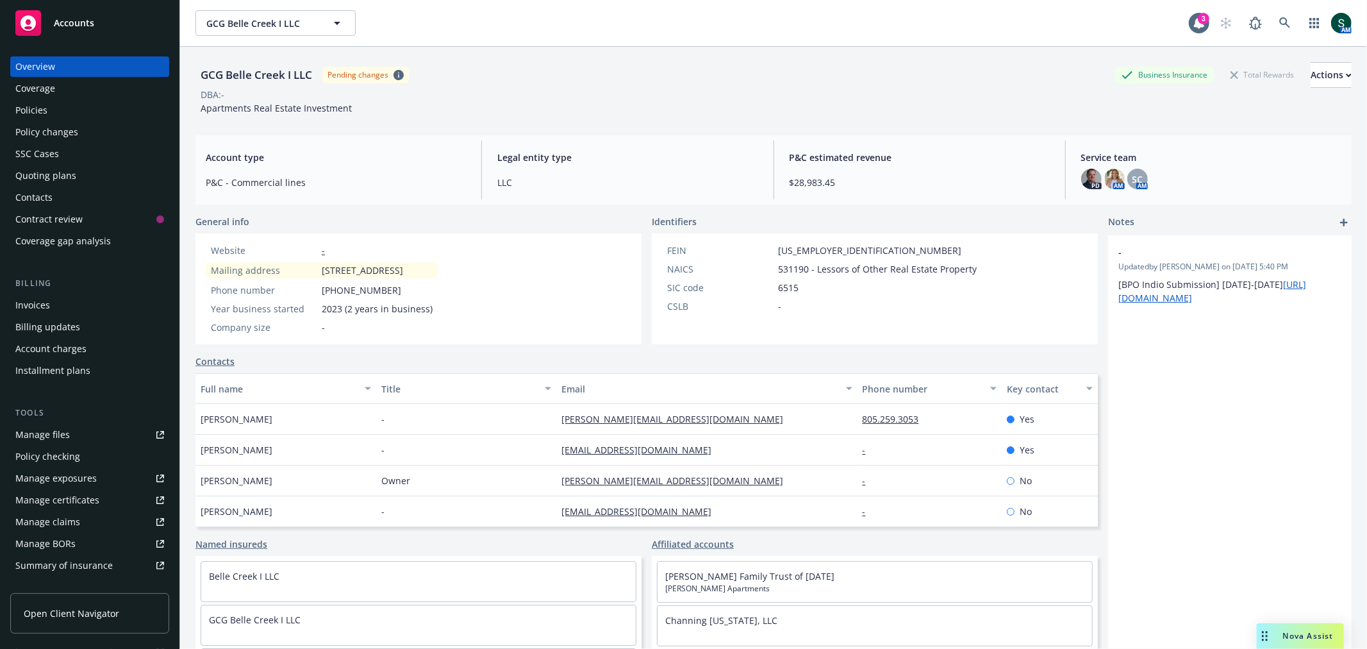 Image resolution: width=1367 pixels, height=649 pixels. Describe the element at coordinates (90, 23) in the screenshot. I see `a: Accounts` at that location.